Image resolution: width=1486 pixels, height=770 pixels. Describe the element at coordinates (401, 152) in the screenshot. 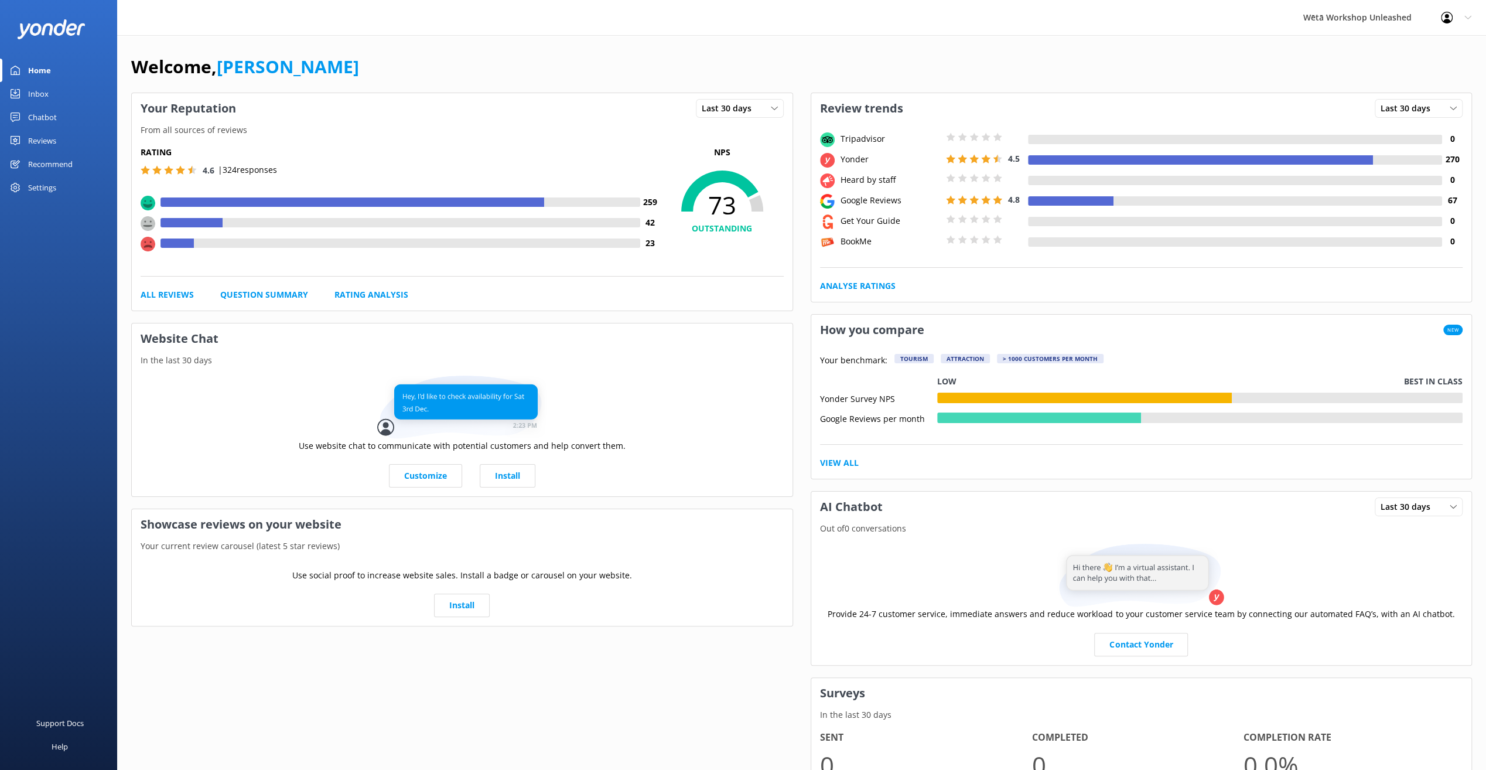

I see `h5: Rating` at that location.